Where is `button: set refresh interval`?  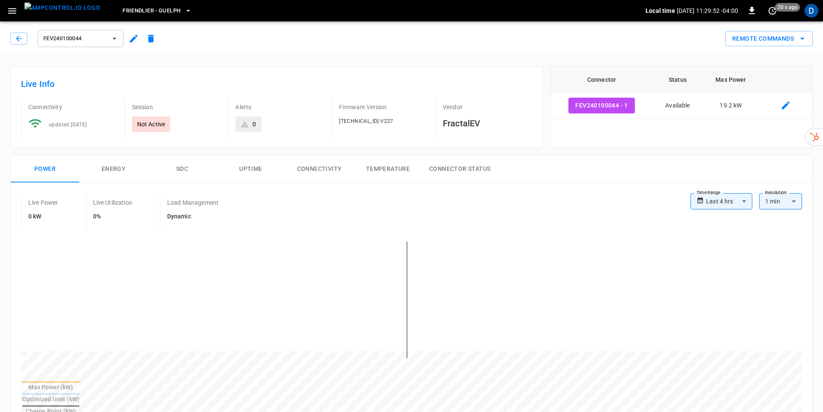
button: set refresh interval is located at coordinates (772, 11).